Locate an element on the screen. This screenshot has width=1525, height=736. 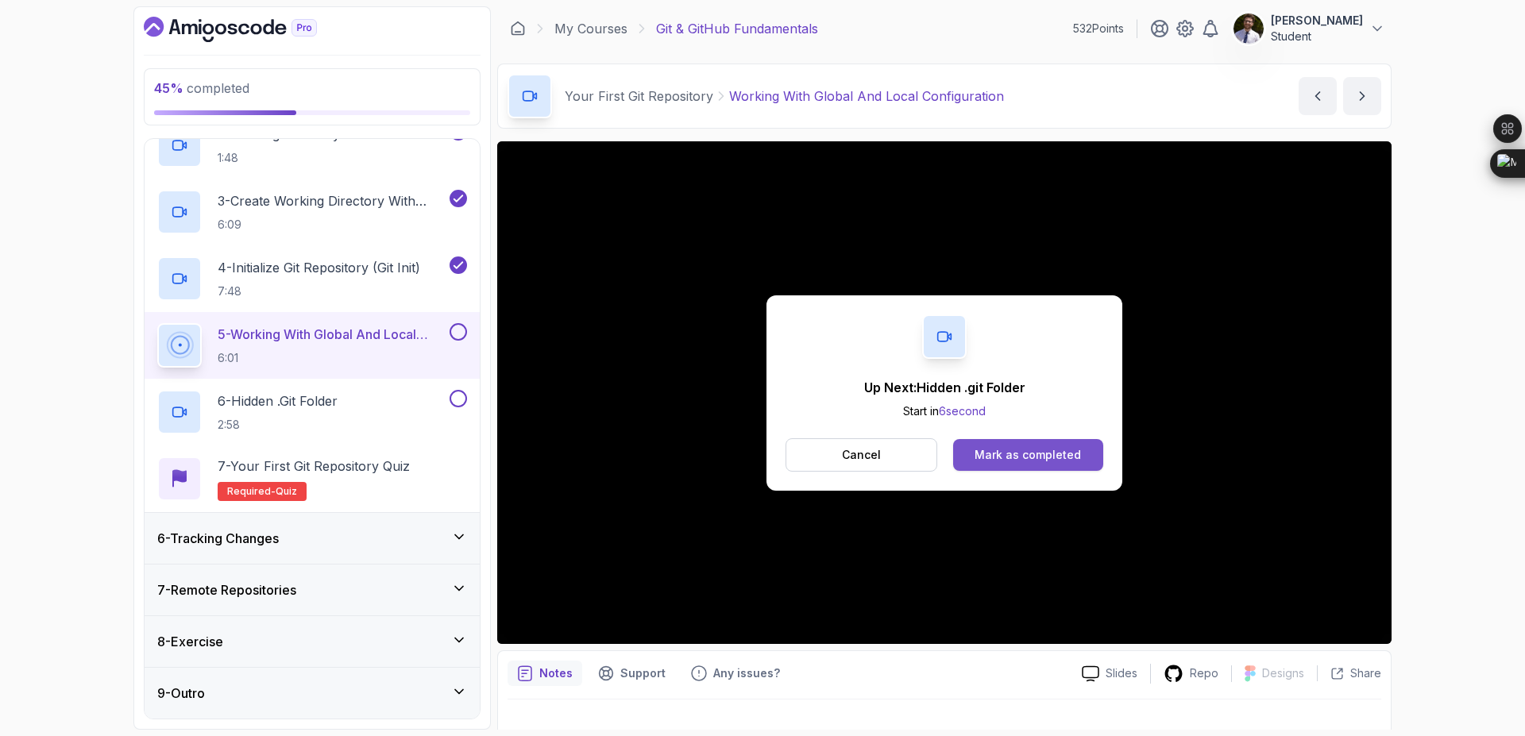
p: 6:01 is located at coordinates (332, 358).